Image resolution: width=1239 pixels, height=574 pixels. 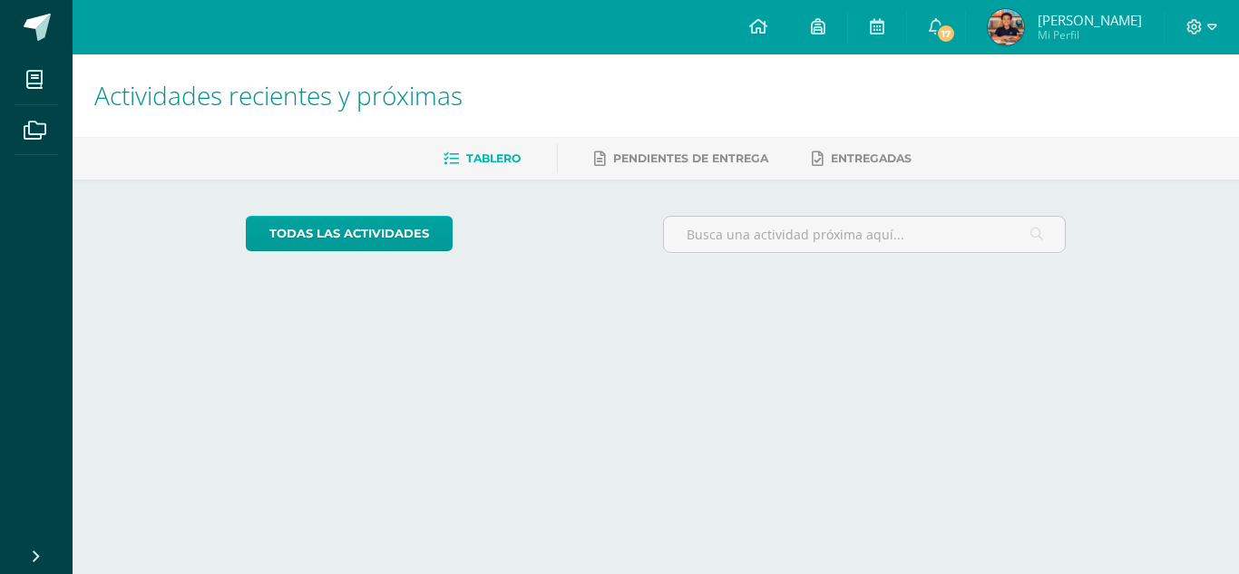 What do you see at coordinates (482, 159) in the screenshot?
I see `a: Tablero` at bounding box center [482, 159].